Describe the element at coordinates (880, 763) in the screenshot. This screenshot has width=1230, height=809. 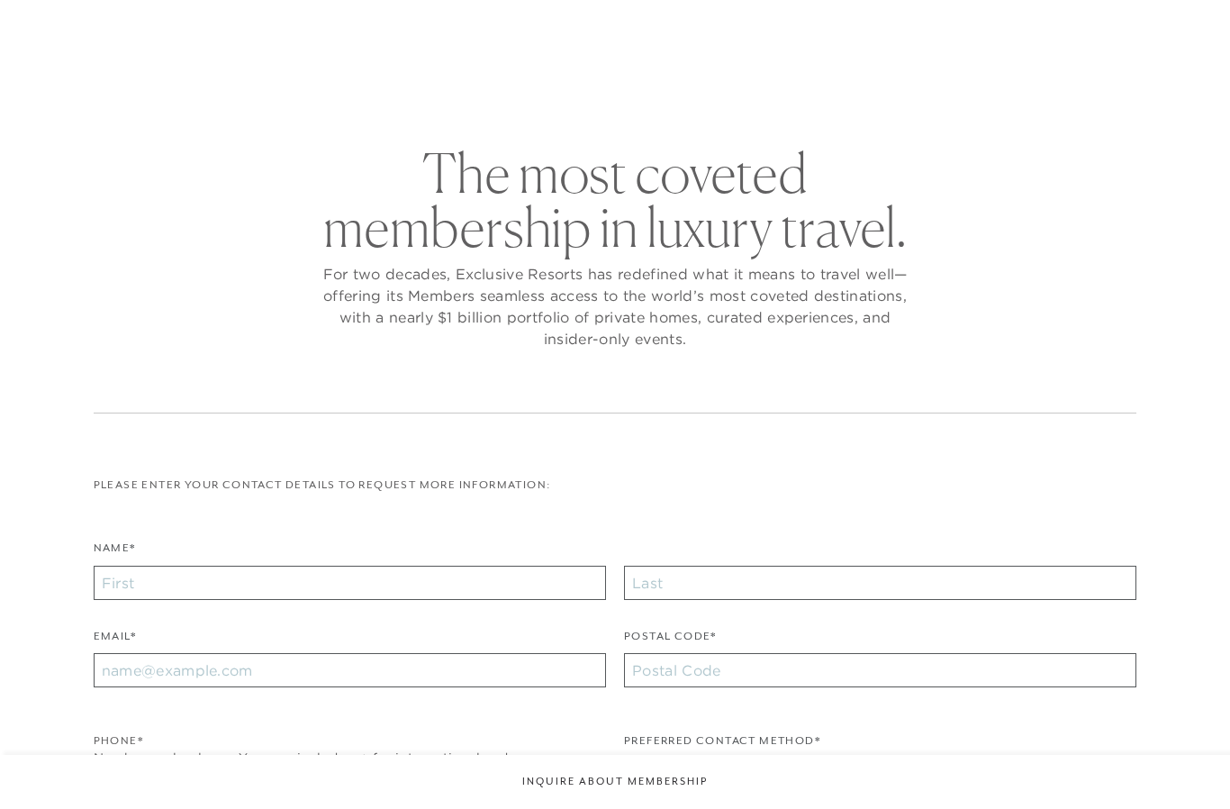
I see `div: Choose how you'd like to hear from us:` at that location.